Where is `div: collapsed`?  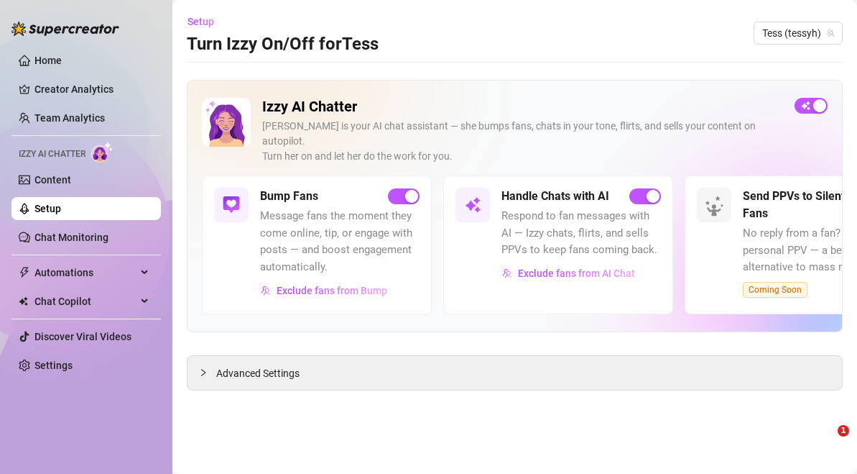 div: collapsed is located at coordinates (208, 372).